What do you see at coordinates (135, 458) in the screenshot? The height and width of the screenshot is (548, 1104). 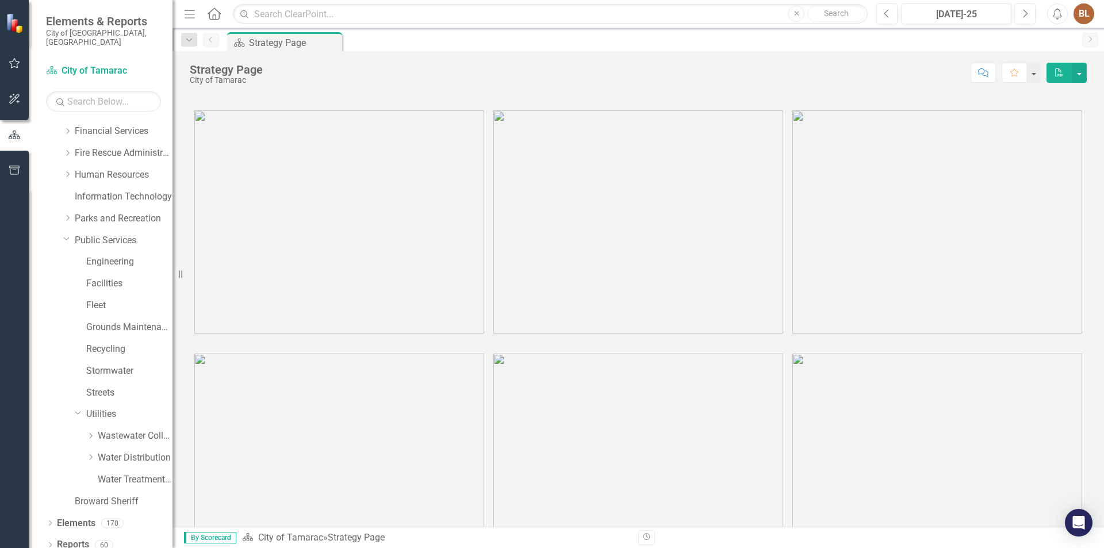 I see `a: Water Distribution` at bounding box center [135, 458].